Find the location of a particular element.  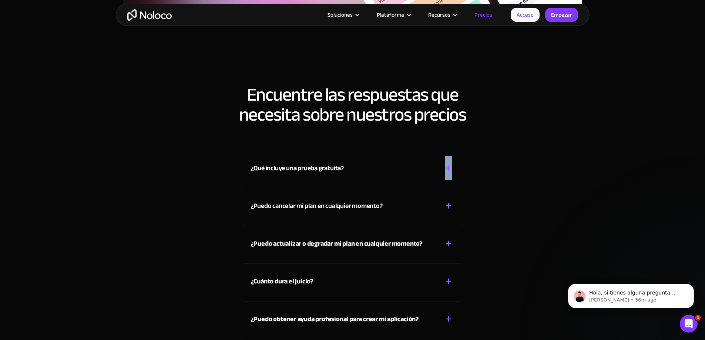

font: Recursos is located at coordinates (439, 15).